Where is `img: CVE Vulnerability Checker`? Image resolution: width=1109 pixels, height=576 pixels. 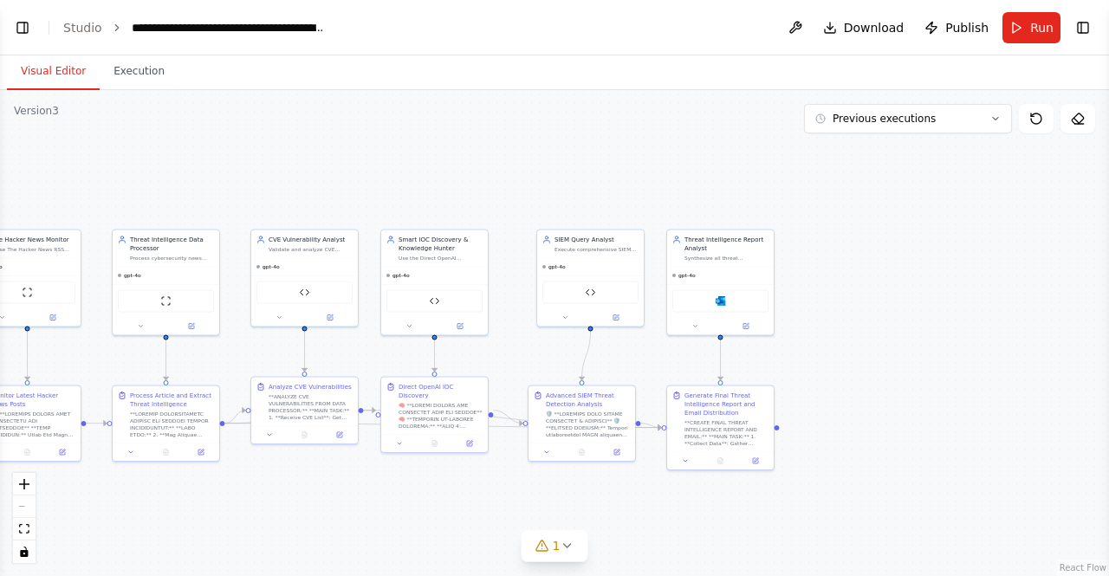
img: CVE Vulnerability Checker is located at coordinates (305, 293).